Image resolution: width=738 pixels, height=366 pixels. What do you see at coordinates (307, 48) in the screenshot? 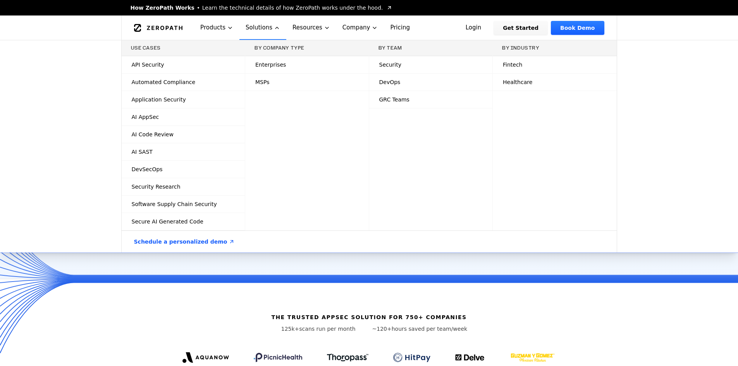
I see `h3: By Company Type` at bounding box center [307, 48].